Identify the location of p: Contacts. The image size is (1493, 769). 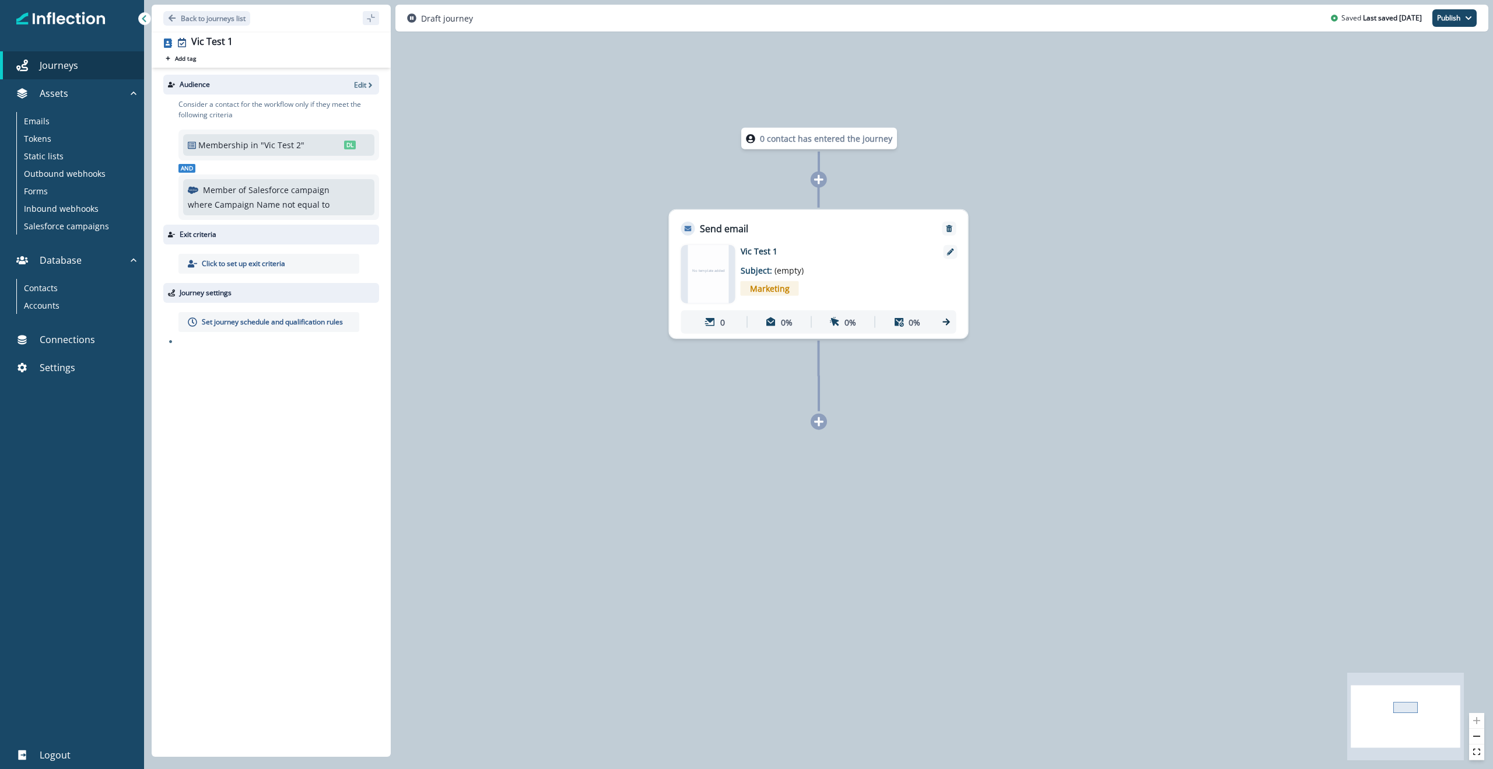
(41, 288).